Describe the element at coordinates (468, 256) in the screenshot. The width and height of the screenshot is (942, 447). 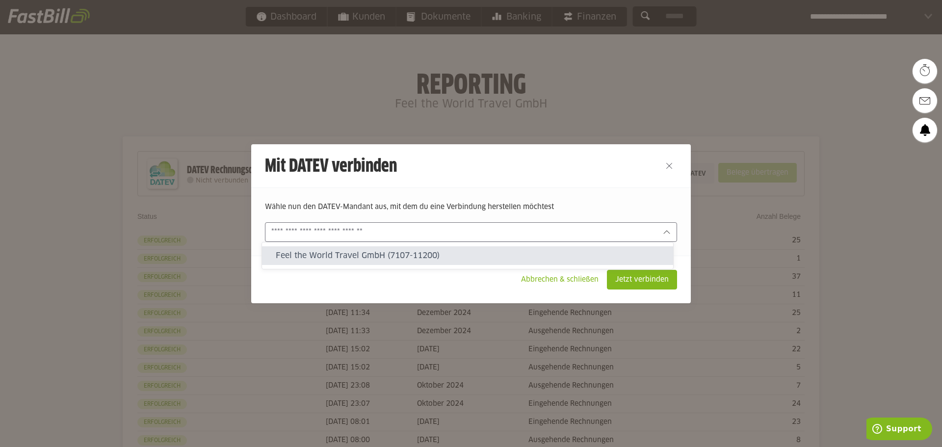
I see `sl-option: Feel the World Travel GmbH (7107-11200)` at that location.